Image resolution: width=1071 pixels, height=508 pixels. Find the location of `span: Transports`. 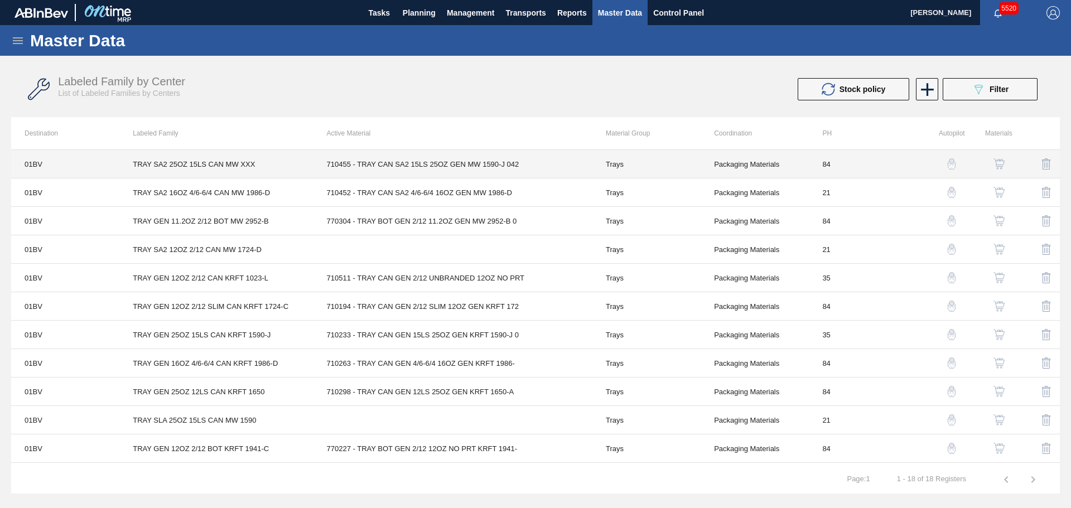

span: Transports is located at coordinates (526, 13).